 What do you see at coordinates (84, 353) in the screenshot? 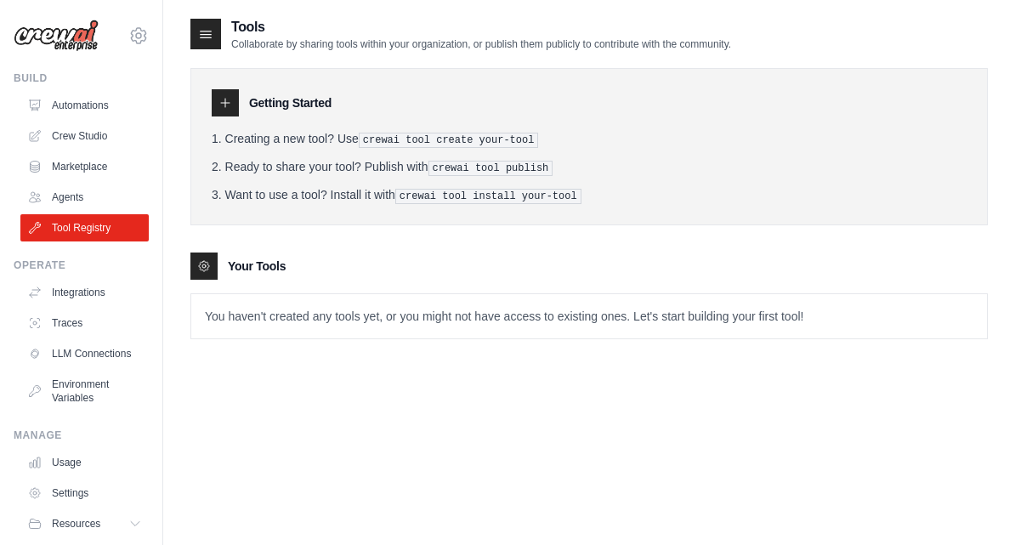
I see `a: LLM Connections` at bounding box center [84, 353].